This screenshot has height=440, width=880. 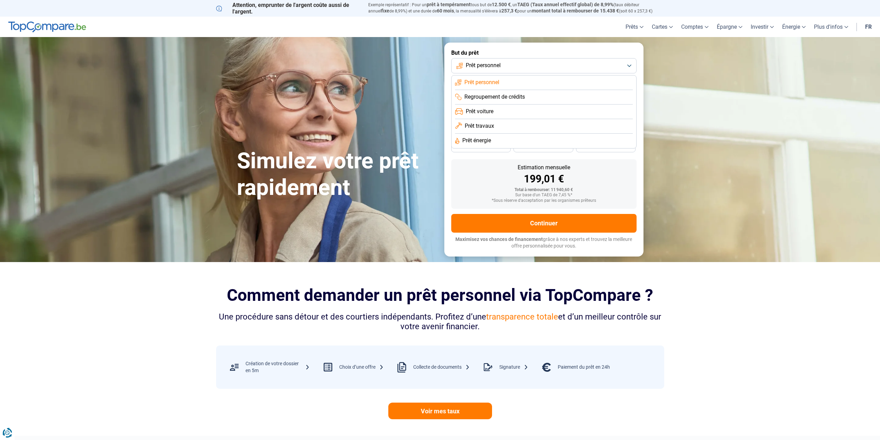 What do you see at coordinates (566, 4) in the screenshot?
I see `span: TAEG (Taux annuel effectif global) de 8,99%` at bounding box center [566, 4].